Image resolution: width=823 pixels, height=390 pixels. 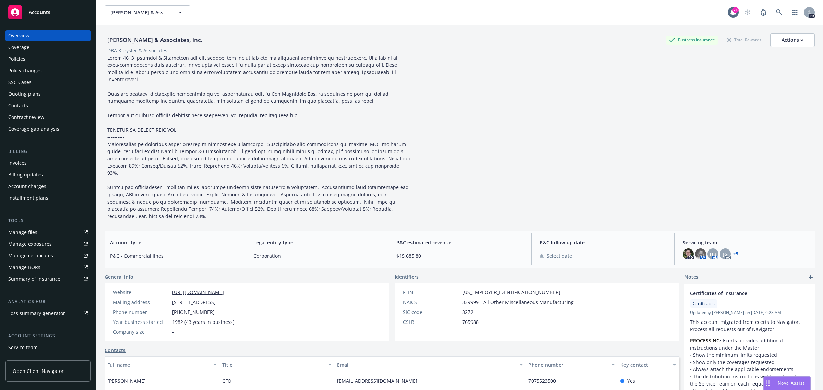 What do you see at coordinates (30, 244) in the screenshot?
I see `div: Manage exposures` at bounding box center [30, 244].